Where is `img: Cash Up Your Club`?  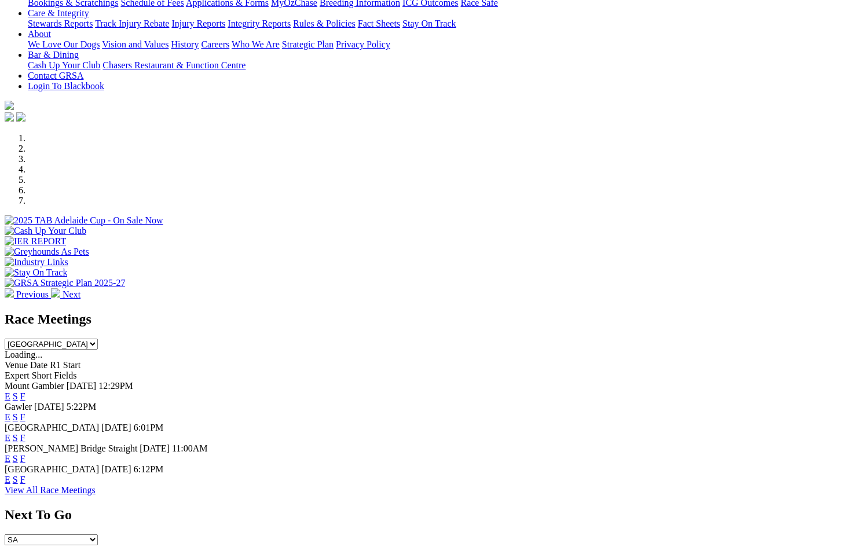 img: Cash Up Your Club is located at coordinates (45, 231).